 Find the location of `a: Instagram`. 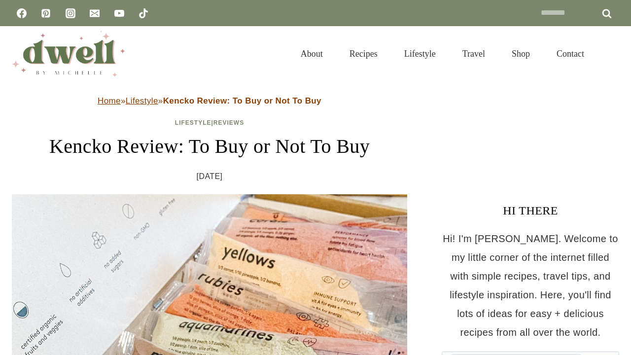

a: Instagram is located at coordinates (70, 13).